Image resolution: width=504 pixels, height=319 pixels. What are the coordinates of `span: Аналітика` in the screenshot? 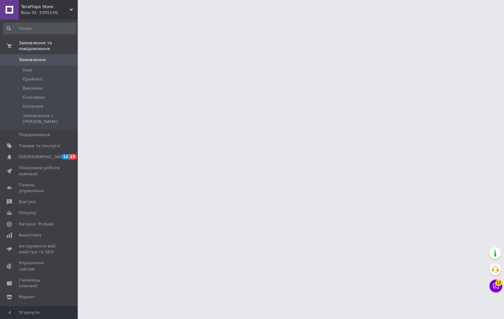 It's located at (30, 235).